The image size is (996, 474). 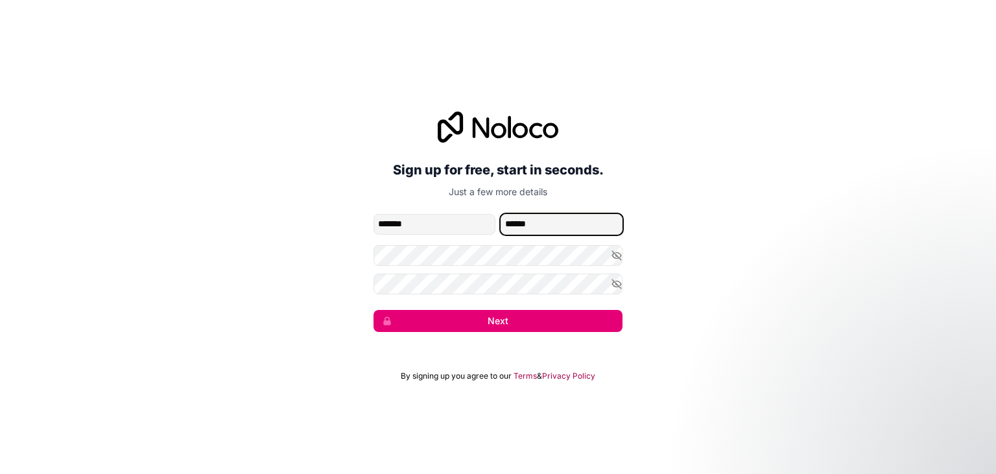 I want to click on a: Privacy Policy, so click(x=569, y=376).